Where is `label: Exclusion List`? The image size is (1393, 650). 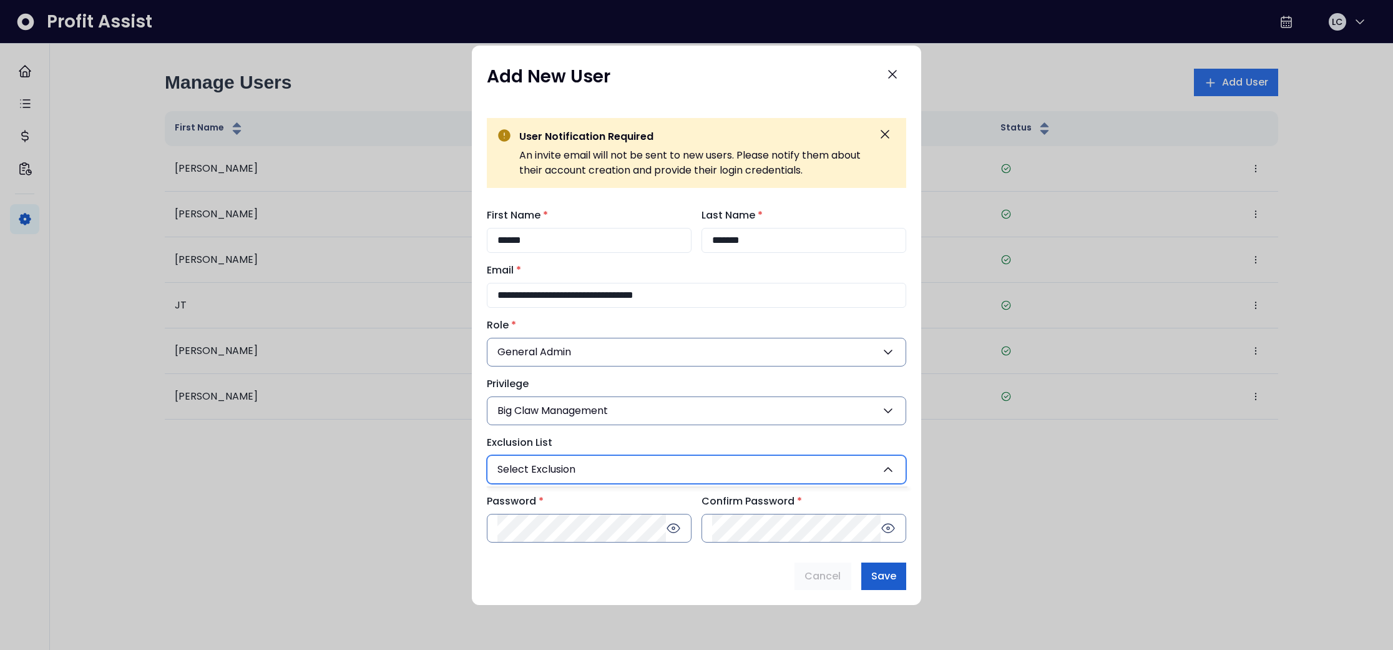
label: Exclusion List is located at coordinates (693, 442).